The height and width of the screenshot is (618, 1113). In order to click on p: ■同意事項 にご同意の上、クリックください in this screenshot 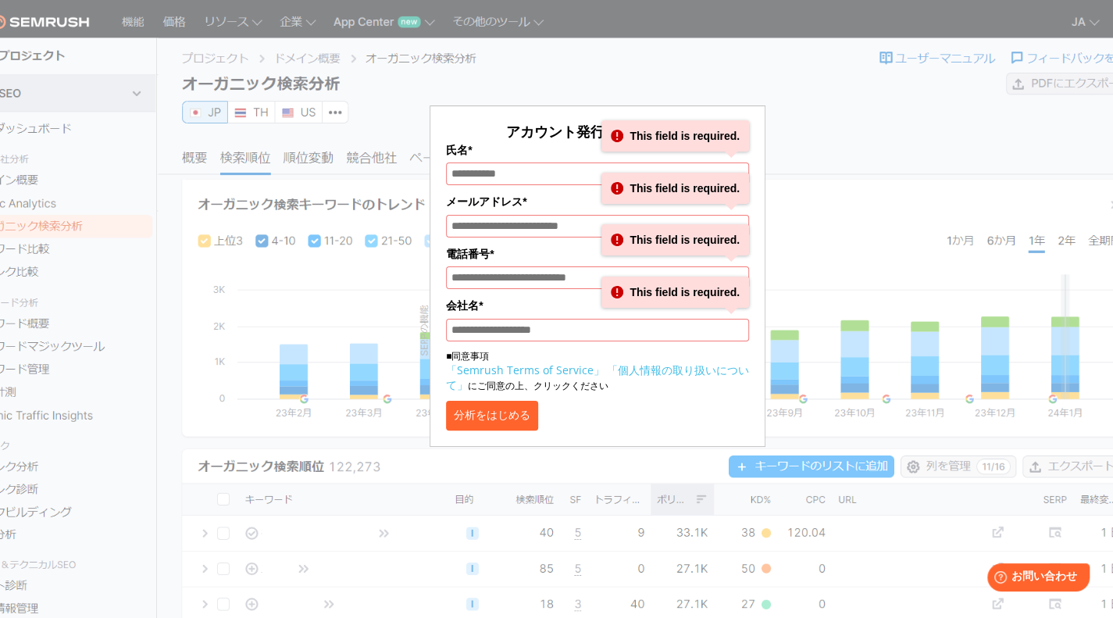, I will do `click(598, 371)`.